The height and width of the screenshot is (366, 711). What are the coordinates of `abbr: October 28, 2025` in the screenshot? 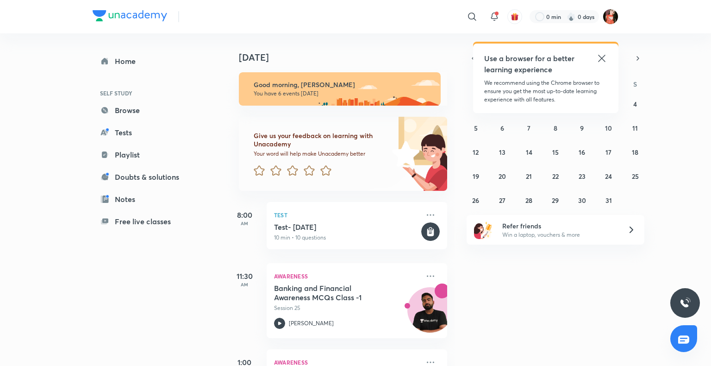 It's located at (529, 200).